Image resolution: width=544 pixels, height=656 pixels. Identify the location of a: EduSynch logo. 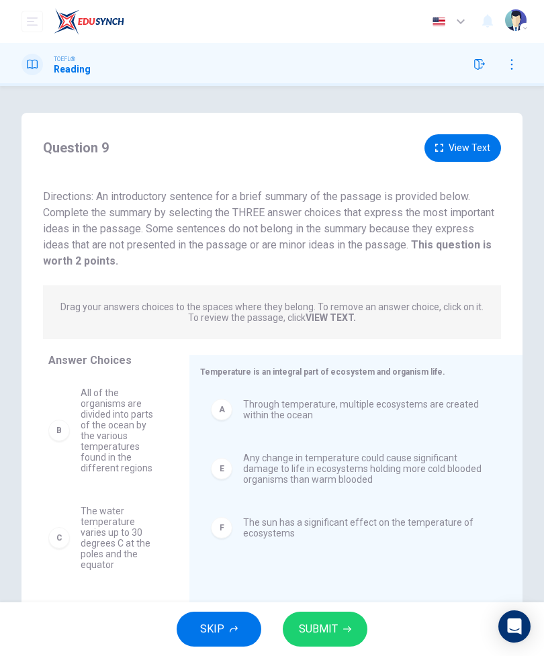
(89, 21).